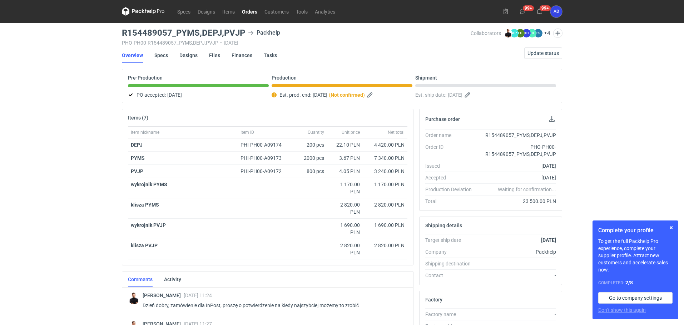  Describe the element at coordinates (543, 53) in the screenshot. I see `span: Update status` at that location.